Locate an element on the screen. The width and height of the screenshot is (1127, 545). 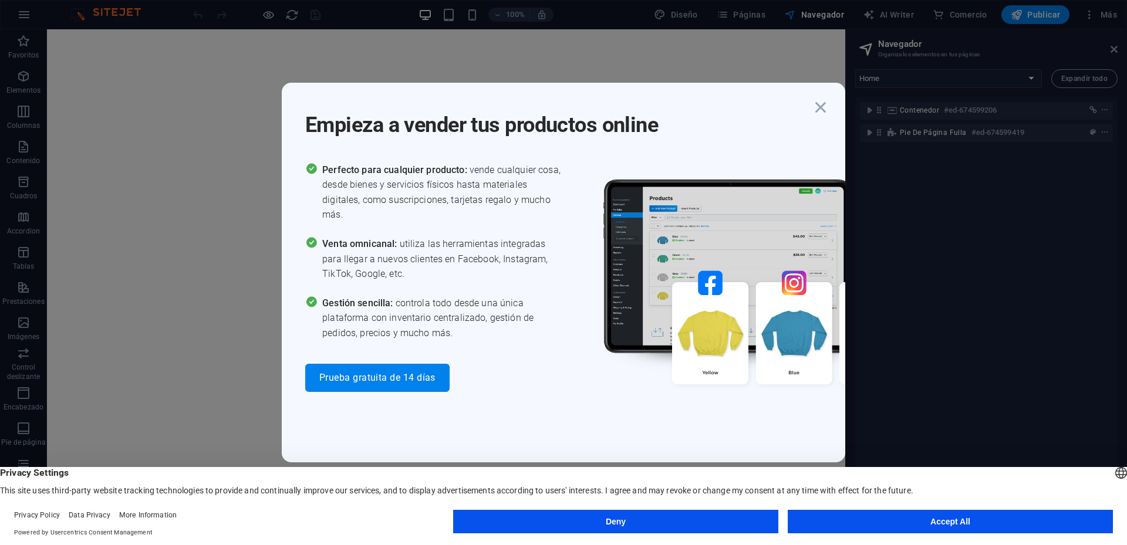
span: Gestión sencilla: is located at coordinates (359, 303).